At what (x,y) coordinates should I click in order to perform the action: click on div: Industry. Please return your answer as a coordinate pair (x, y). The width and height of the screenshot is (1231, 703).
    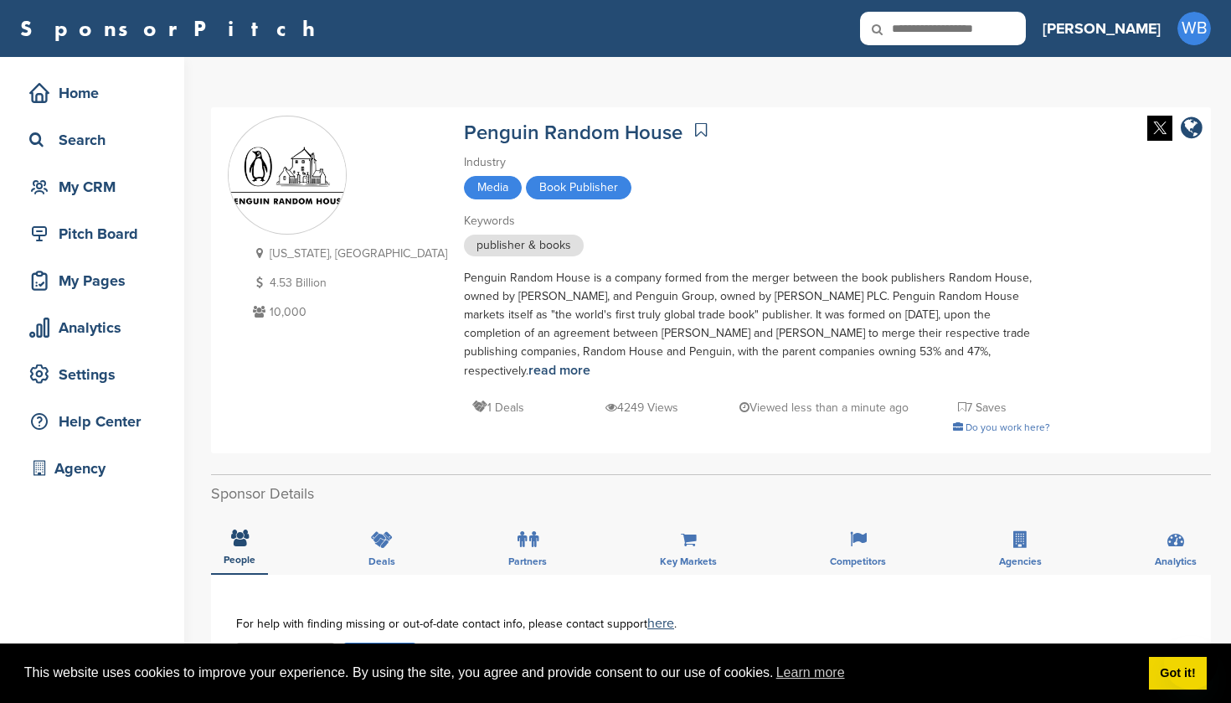
    Looking at the image, I should click on (757, 163).